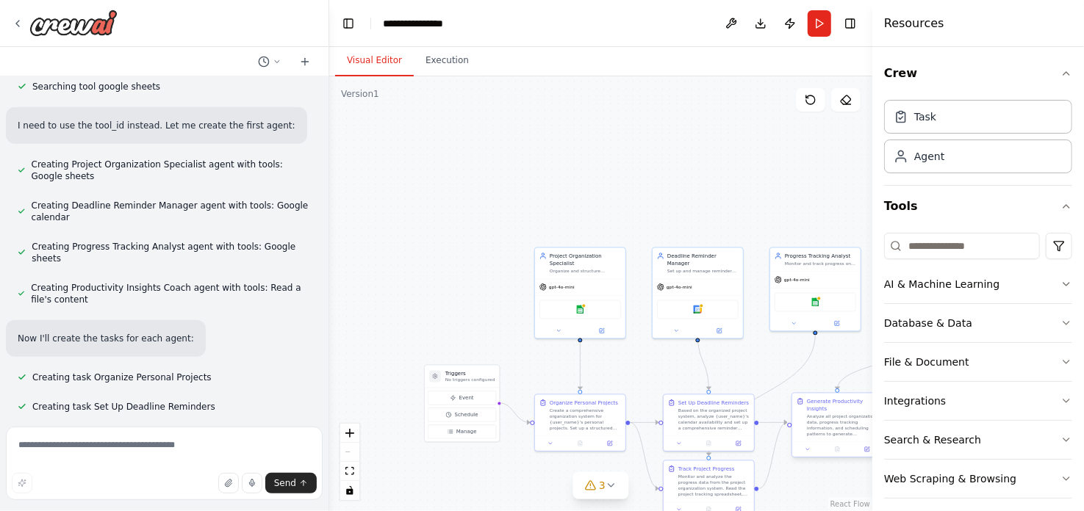  I want to click on g: Edge from 94b14736-c0a8-4a52-95a9-060327b31561 to 604a8268-361d-4fe1-9f38-e6e72cde64f5, so click(773, 422).